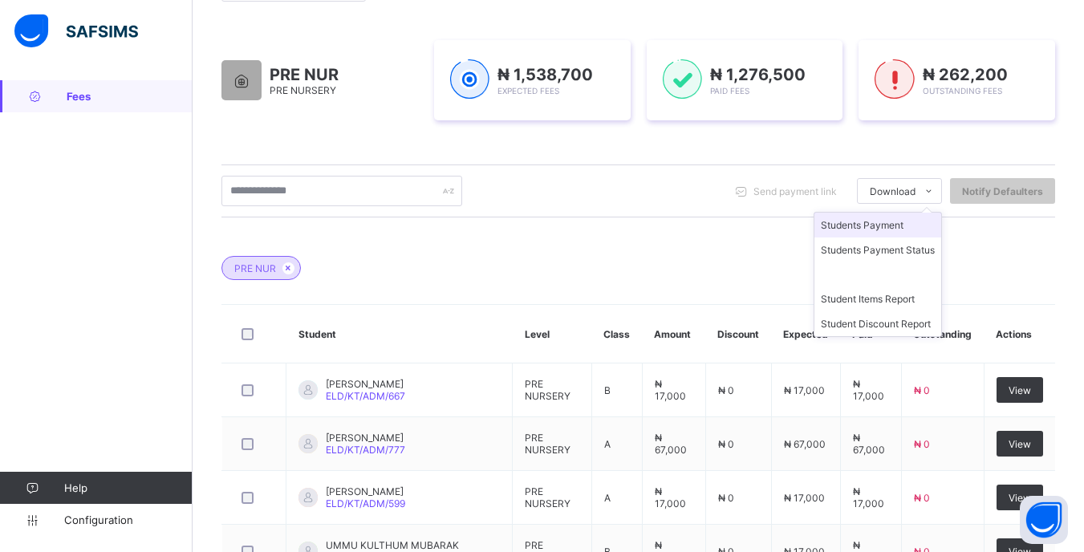 The height and width of the screenshot is (552, 1084). What do you see at coordinates (400, 334) in the screenshot?
I see `th: Student` at bounding box center [400, 334].